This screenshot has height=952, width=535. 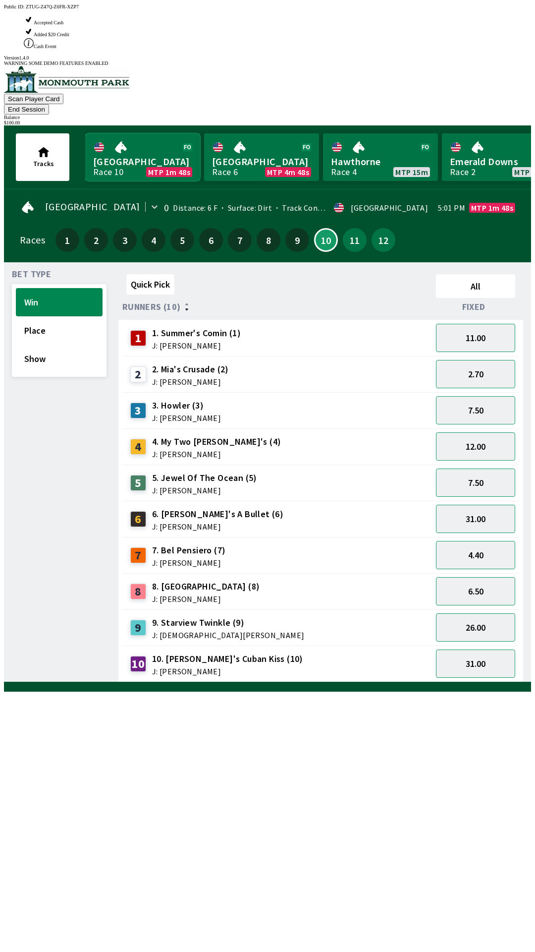 I want to click on button: 11, so click(x=355, y=240).